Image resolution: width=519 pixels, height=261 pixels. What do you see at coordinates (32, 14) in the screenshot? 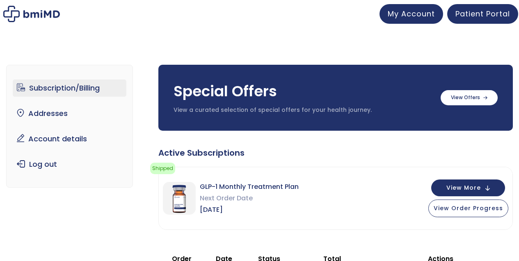
I see `img: My account` at bounding box center [32, 14].